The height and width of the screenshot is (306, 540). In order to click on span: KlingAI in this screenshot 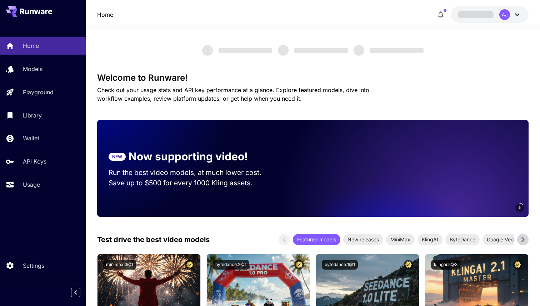, I will do `click(430, 239)`.